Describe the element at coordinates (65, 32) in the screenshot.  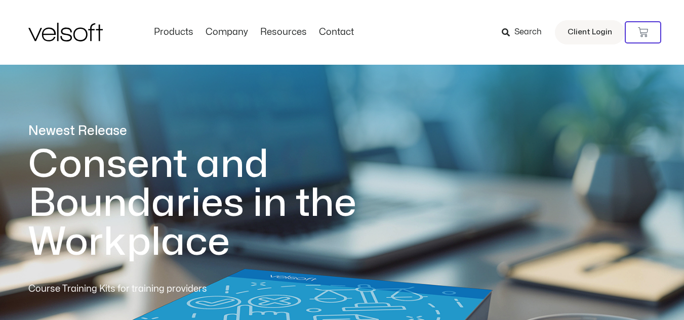
I see `img: Velsoft Training Materials` at that location.